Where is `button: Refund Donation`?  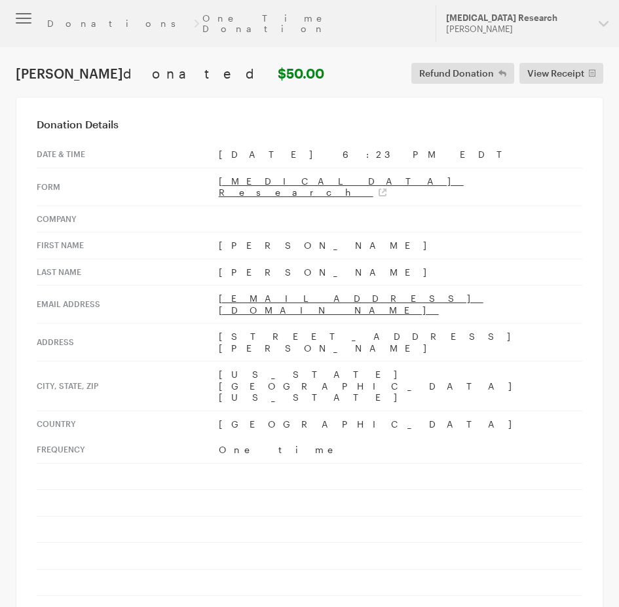
button: Refund Donation is located at coordinates (463, 73).